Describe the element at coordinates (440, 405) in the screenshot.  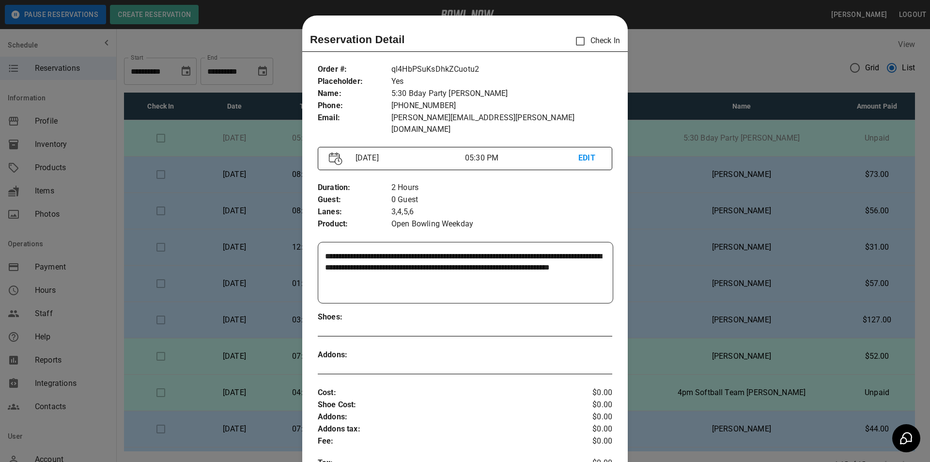
I see `p: Shoe Cost :` at that location.